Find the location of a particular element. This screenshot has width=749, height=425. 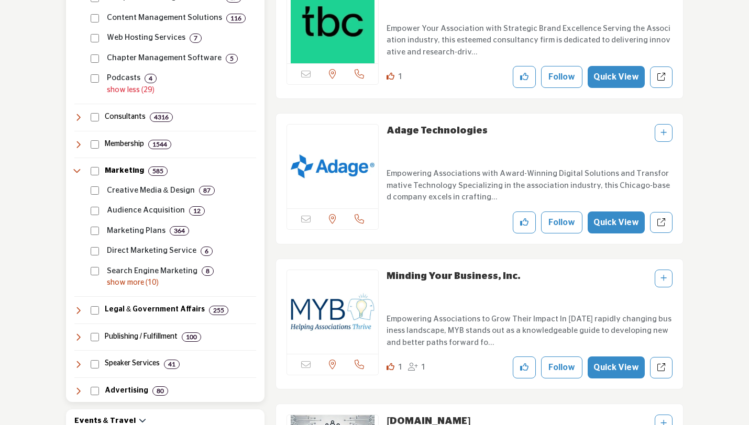

b: 364 is located at coordinates (179, 231).